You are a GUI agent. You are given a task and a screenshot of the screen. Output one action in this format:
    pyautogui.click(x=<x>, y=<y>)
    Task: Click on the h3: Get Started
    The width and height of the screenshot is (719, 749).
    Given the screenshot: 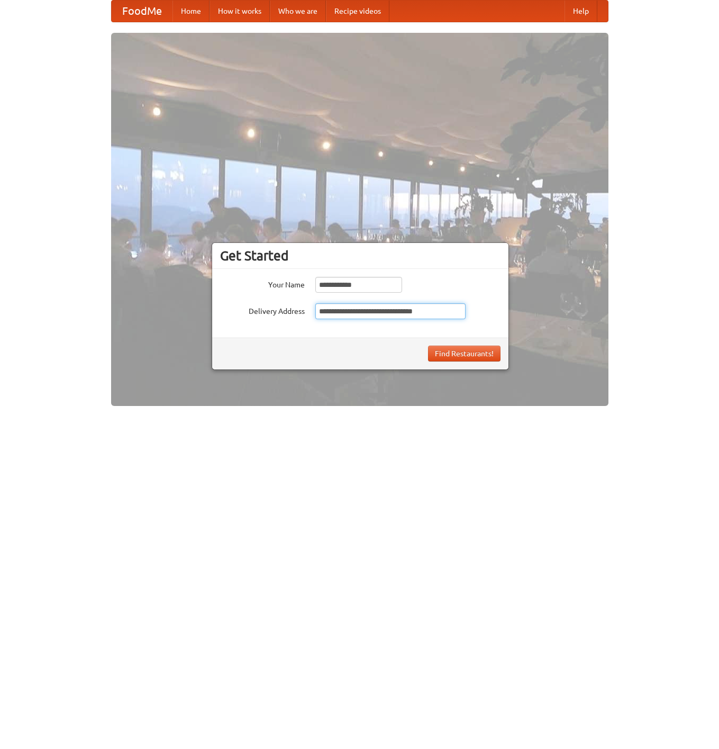 What is the action you would take?
    pyautogui.click(x=360, y=256)
    